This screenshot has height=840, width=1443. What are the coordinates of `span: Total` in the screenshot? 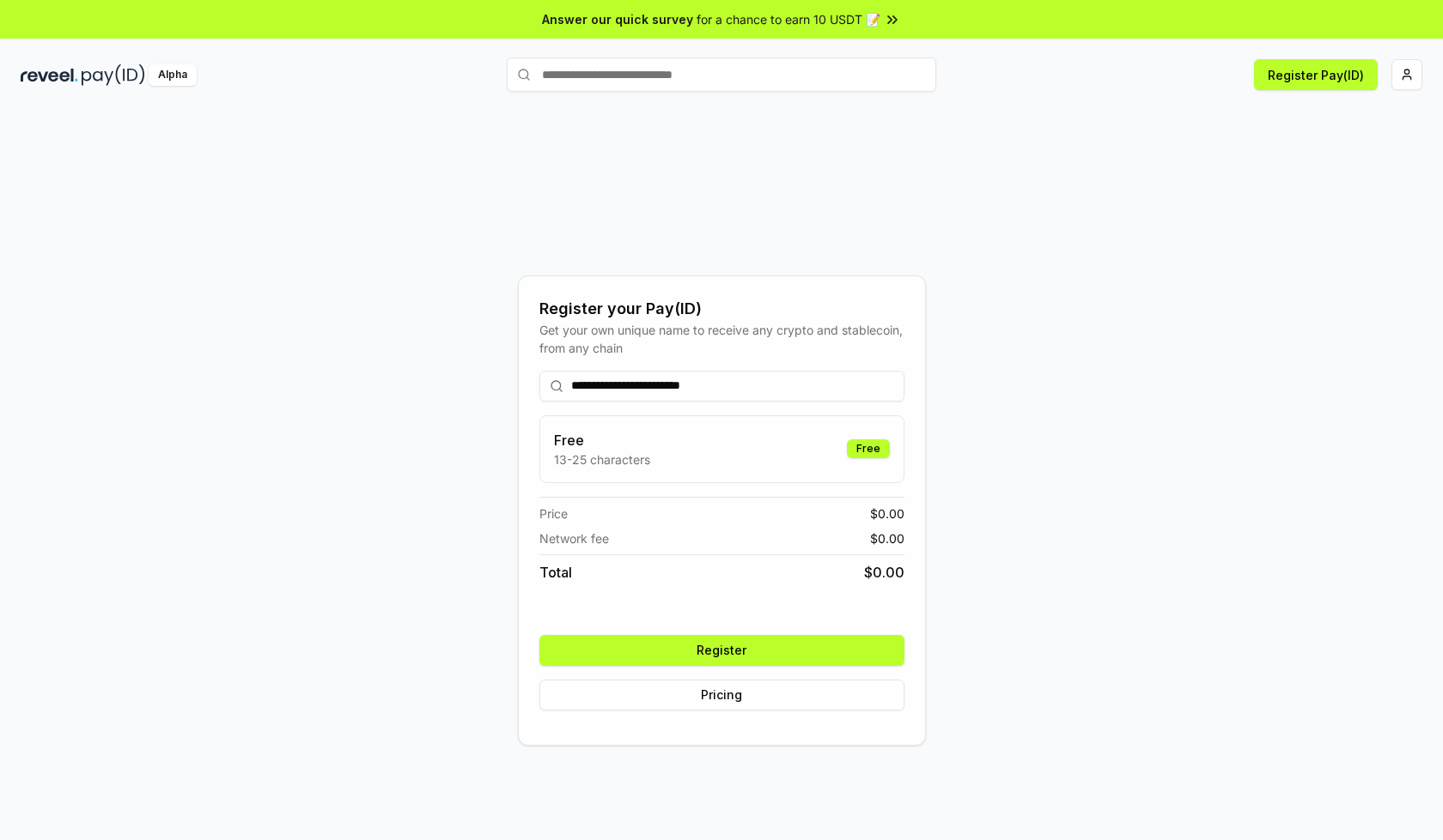 It's located at (556, 573).